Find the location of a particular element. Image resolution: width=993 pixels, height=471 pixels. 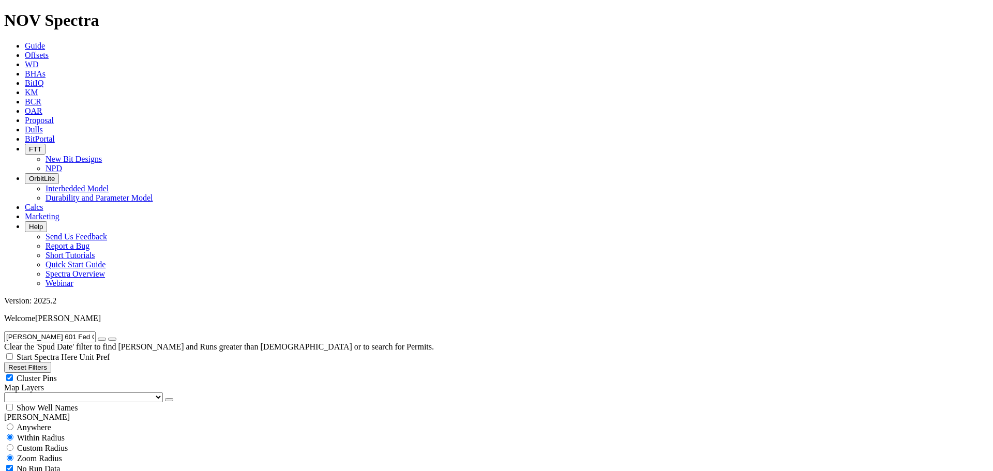

span: Show Well Names is located at coordinates (47, 408).